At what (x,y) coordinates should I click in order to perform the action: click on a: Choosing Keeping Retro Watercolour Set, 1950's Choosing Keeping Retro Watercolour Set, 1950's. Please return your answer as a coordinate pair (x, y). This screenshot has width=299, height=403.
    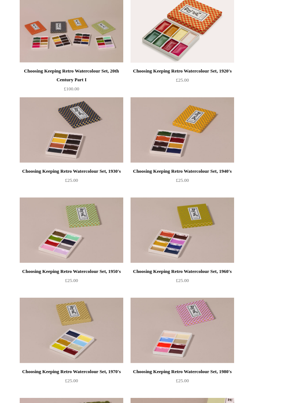
    Looking at the image, I should click on (71, 230).